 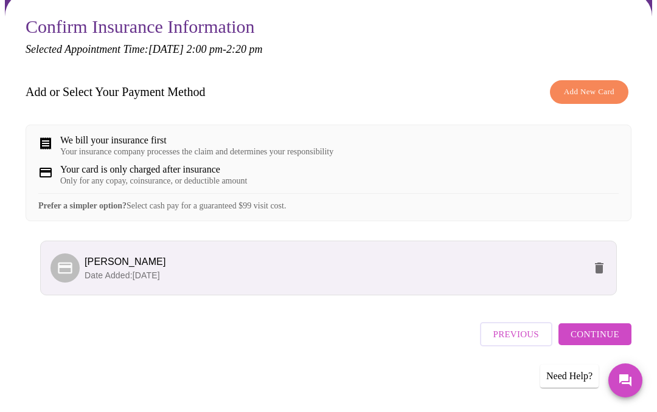 What do you see at coordinates (196, 152) in the screenshot?
I see `div: Your insurance company processes the claim and determines your responsibility` at bounding box center [196, 152].